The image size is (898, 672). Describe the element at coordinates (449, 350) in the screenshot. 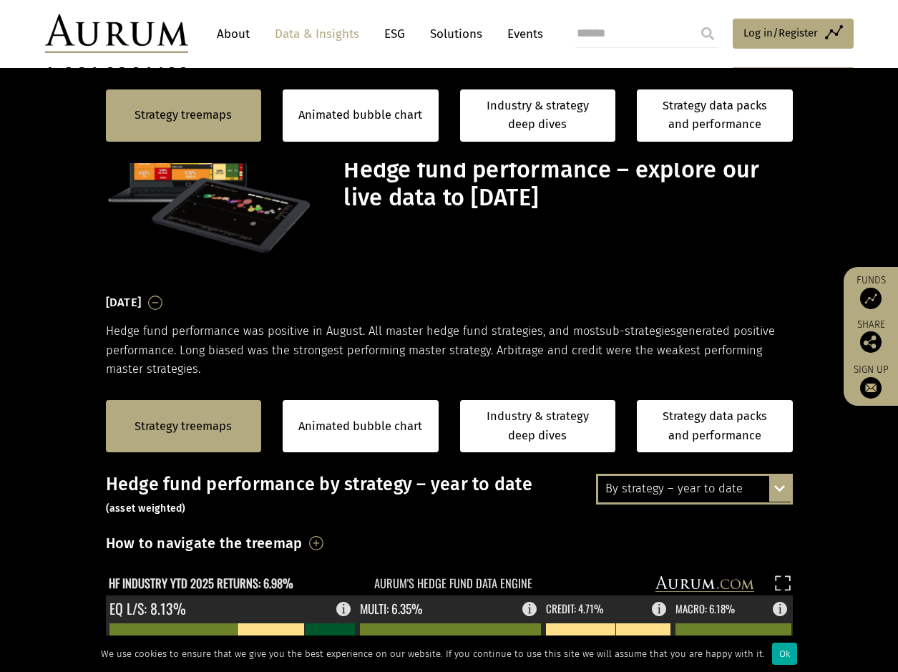

I see `p: Hedge fund performance was positive in August. All master hedge fund strategies, and most generat...` at that location.